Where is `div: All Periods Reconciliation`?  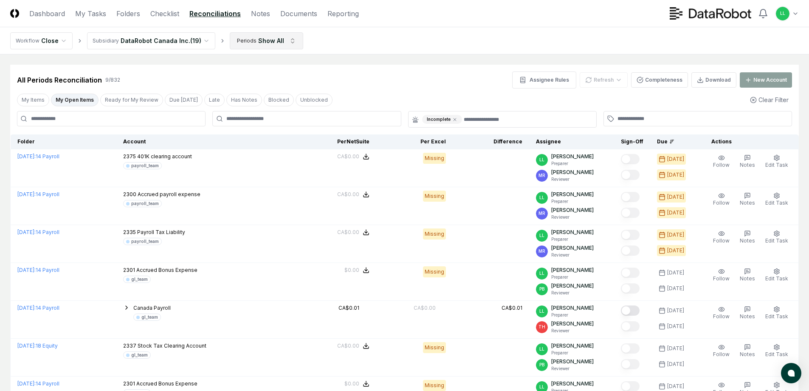 div: All Periods Reconciliation is located at coordinates (59, 80).